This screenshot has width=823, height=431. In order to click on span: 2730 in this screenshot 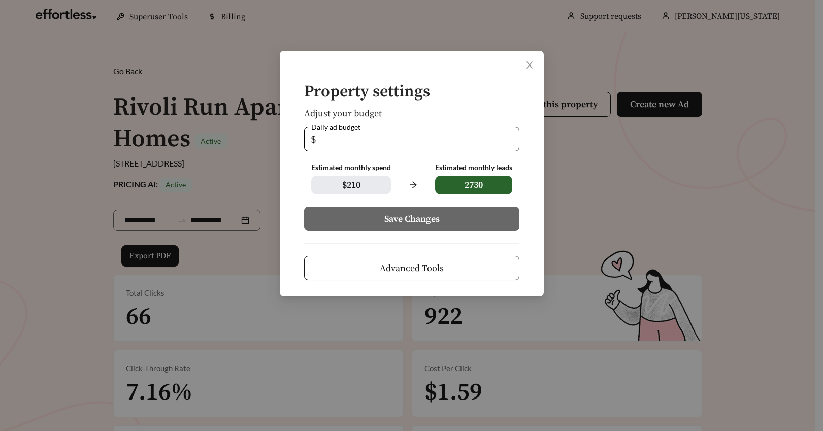, I will do `click(473, 185)`.